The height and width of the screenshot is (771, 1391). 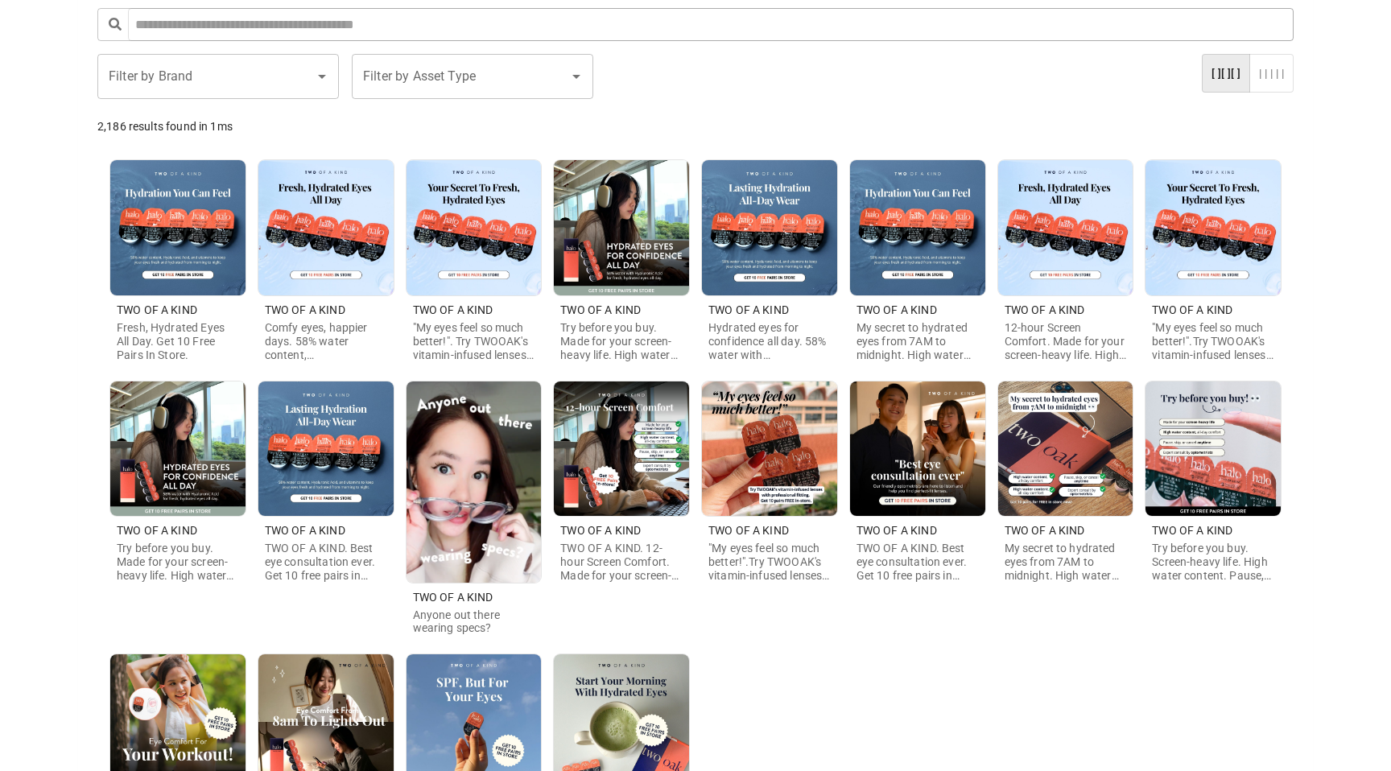 I want to click on span: 2,186 results found in 1ms, so click(x=165, y=126).